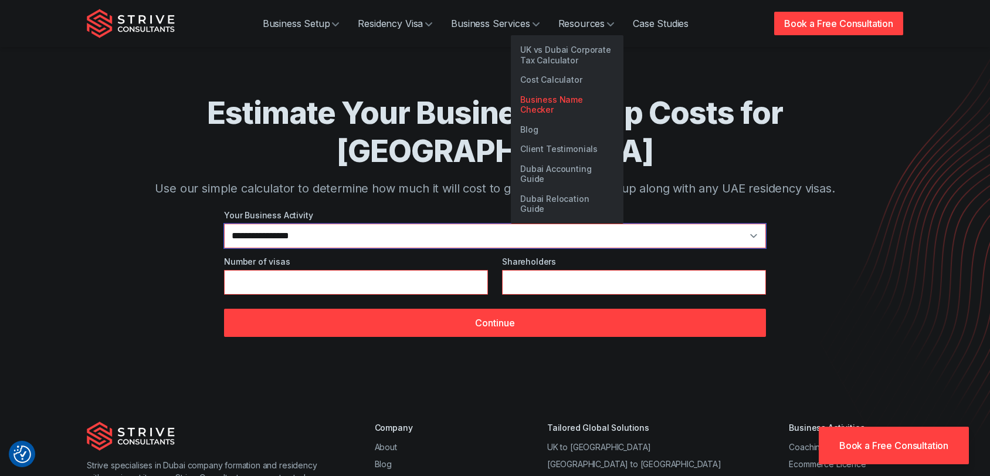 This screenshot has width=990, height=476. Describe the element at coordinates (661, 23) in the screenshot. I see `a: Case Studies` at that location.